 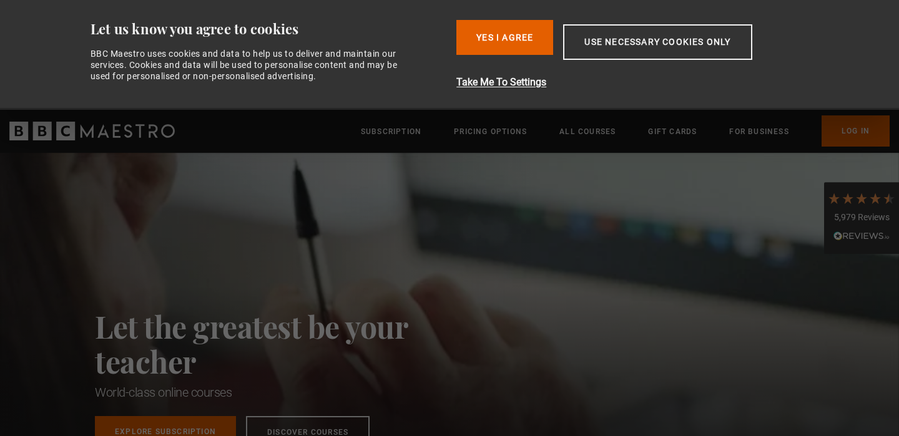 I want to click on div: 4.7 Stars, so click(x=861, y=198).